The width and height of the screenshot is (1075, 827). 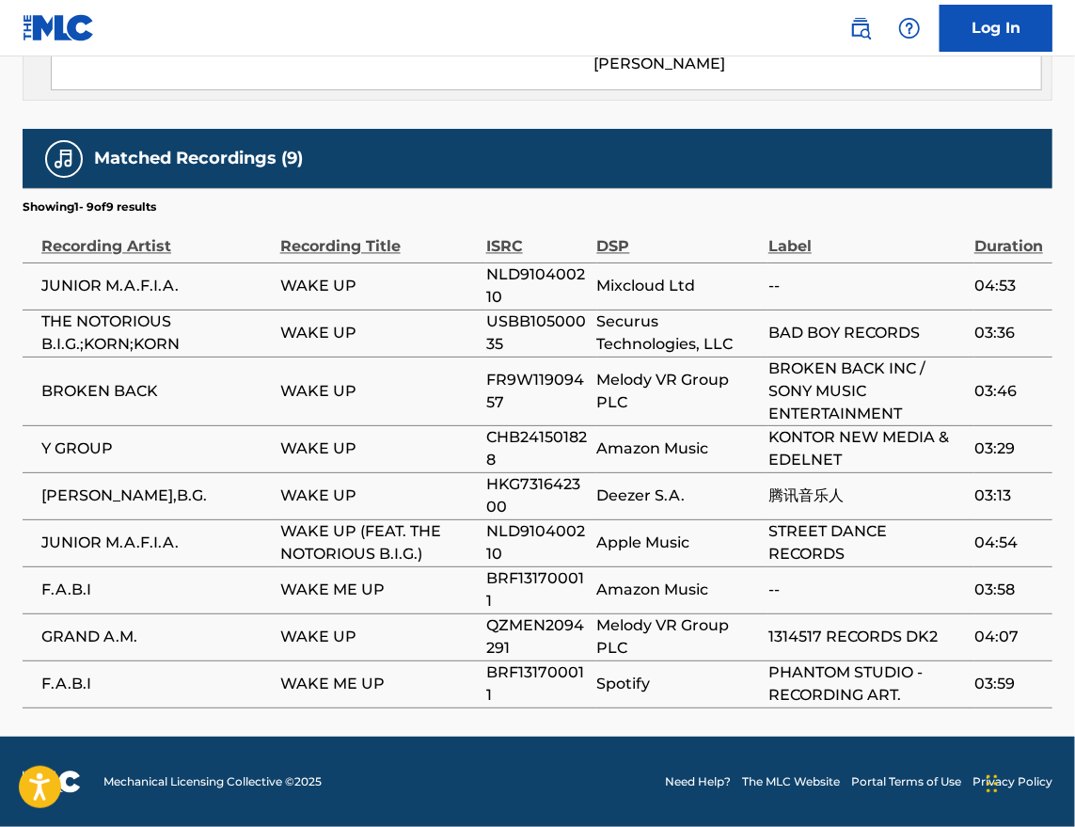 I want to click on span: Mixcloud Ltd, so click(x=678, y=286).